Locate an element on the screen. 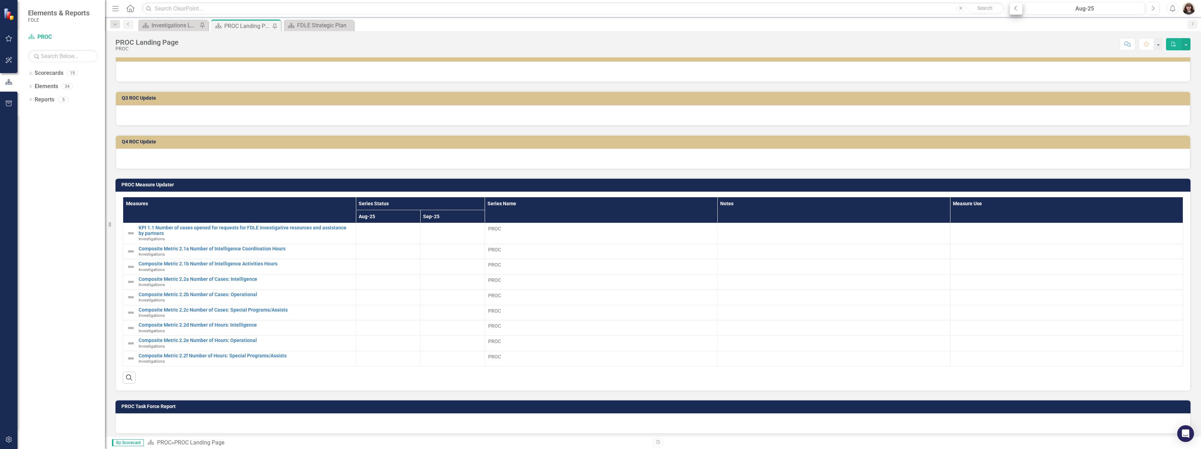 The image size is (1201, 449). span: Search is located at coordinates (985, 8).